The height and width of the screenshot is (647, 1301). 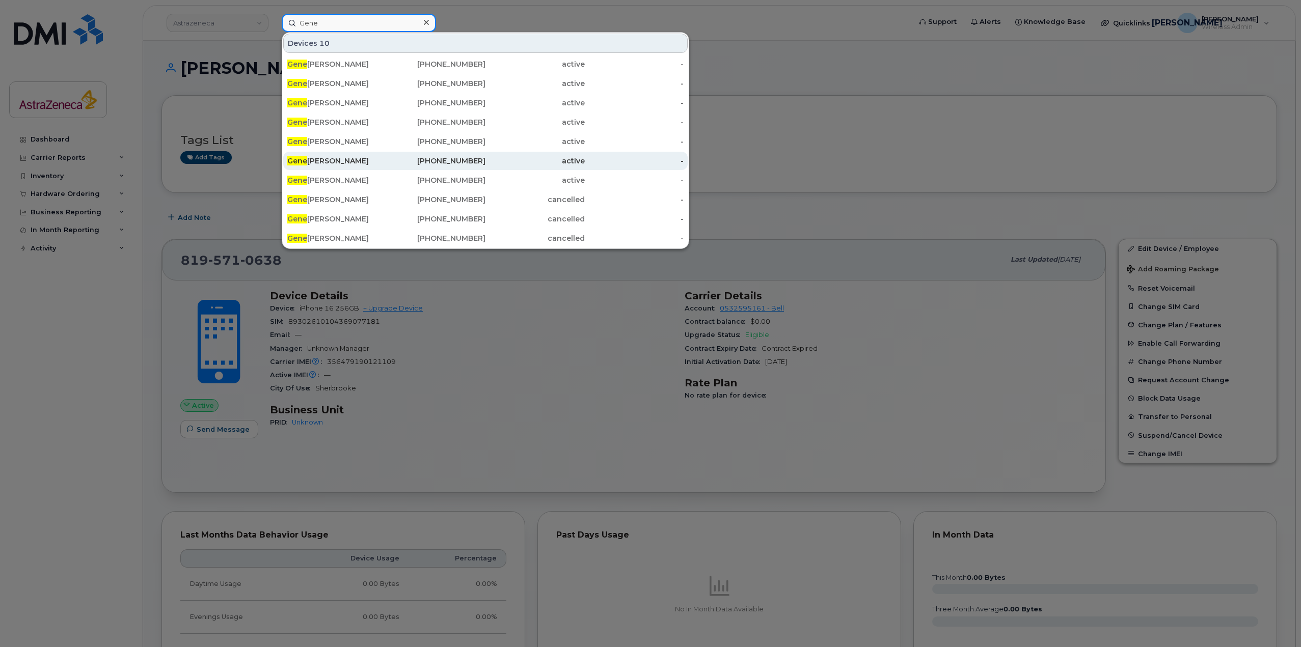 I want to click on div: Devices, so click(x=485, y=43).